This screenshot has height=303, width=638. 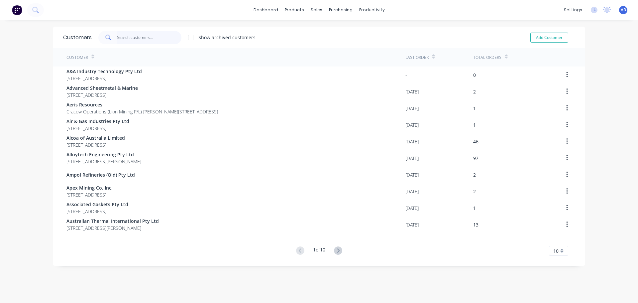 I want to click on span: Associated Gaskets Pty Ltd, so click(x=97, y=204).